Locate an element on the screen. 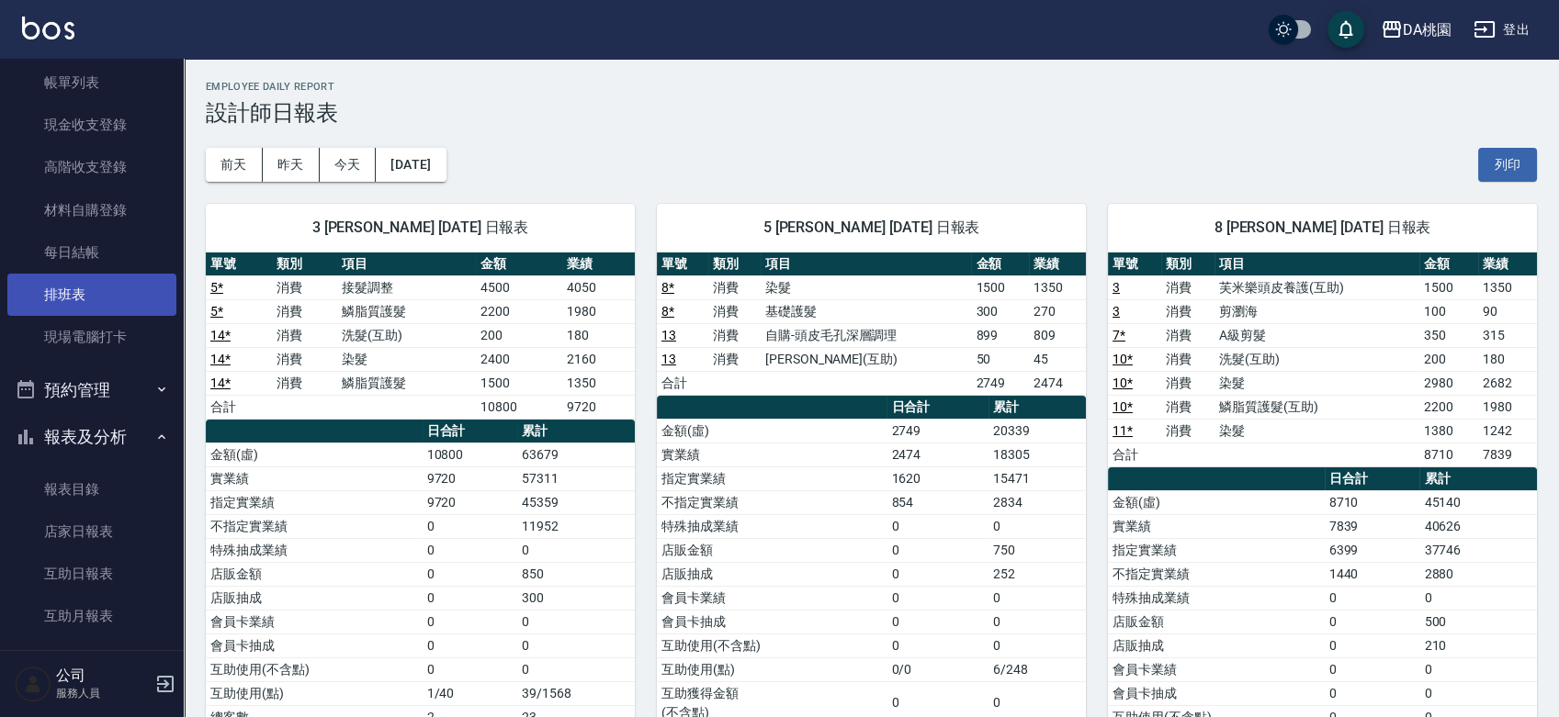 The image size is (1559, 717). th: 累計 is located at coordinates (1478, 479).